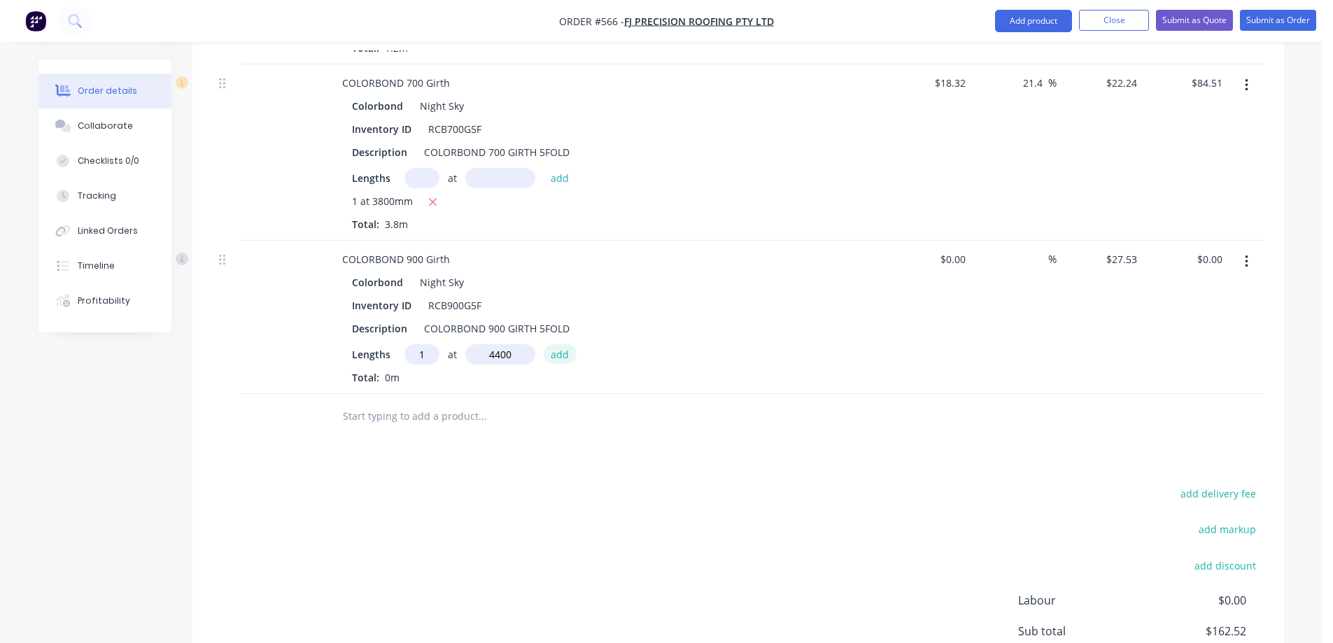  Describe the element at coordinates (105, 301) in the screenshot. I see `button: Profitability` at that location.